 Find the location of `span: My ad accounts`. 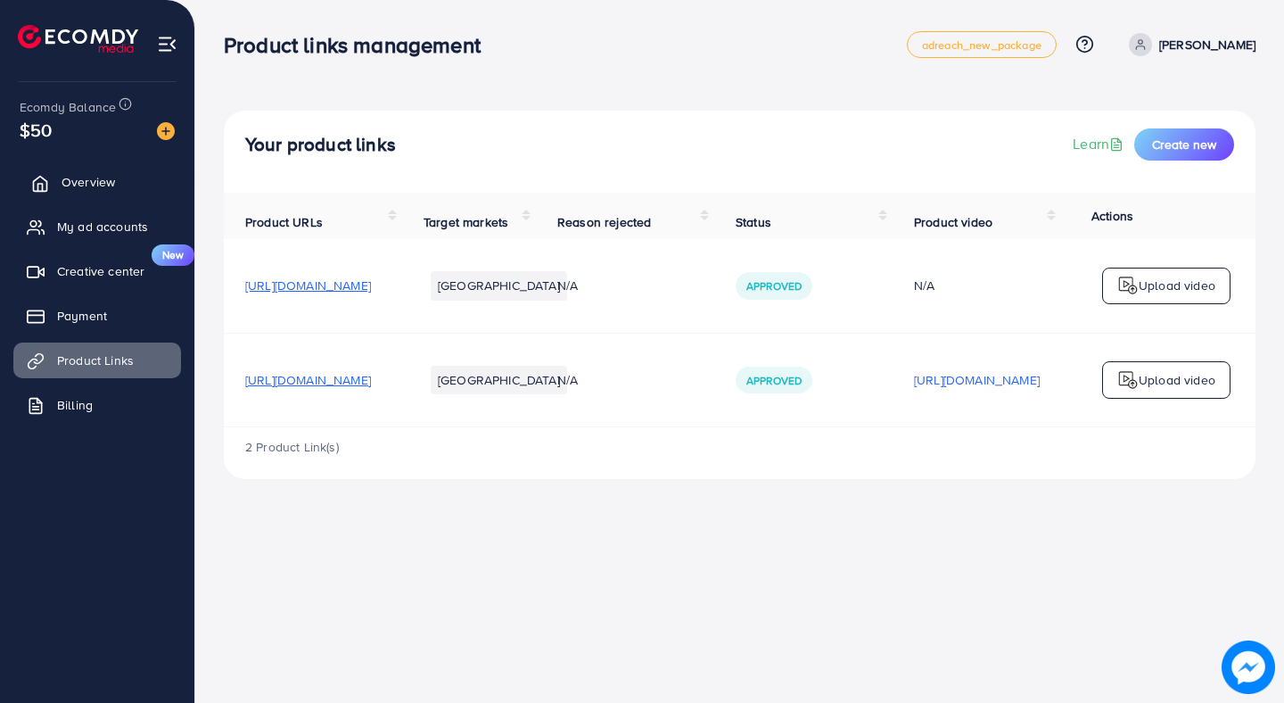

span: My ad accounts is located at coordinates (103, 226).